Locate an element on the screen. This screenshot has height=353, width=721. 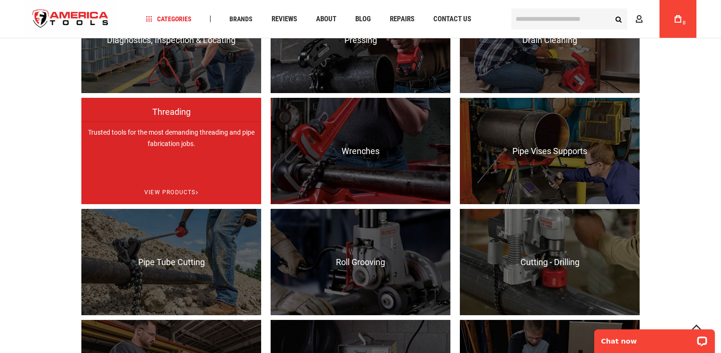
span: Contact Us is located at coordinates (452, 19).